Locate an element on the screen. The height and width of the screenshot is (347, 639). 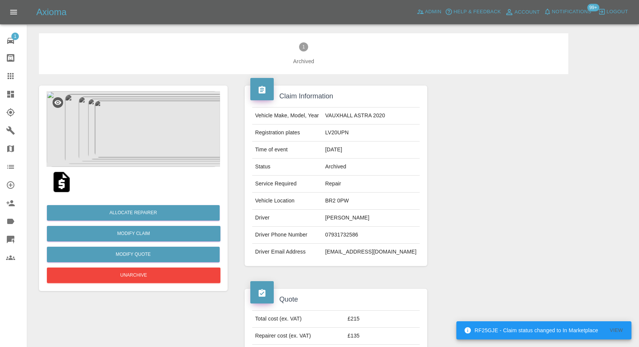
td: Time of event is located at coordinates (287, 150).